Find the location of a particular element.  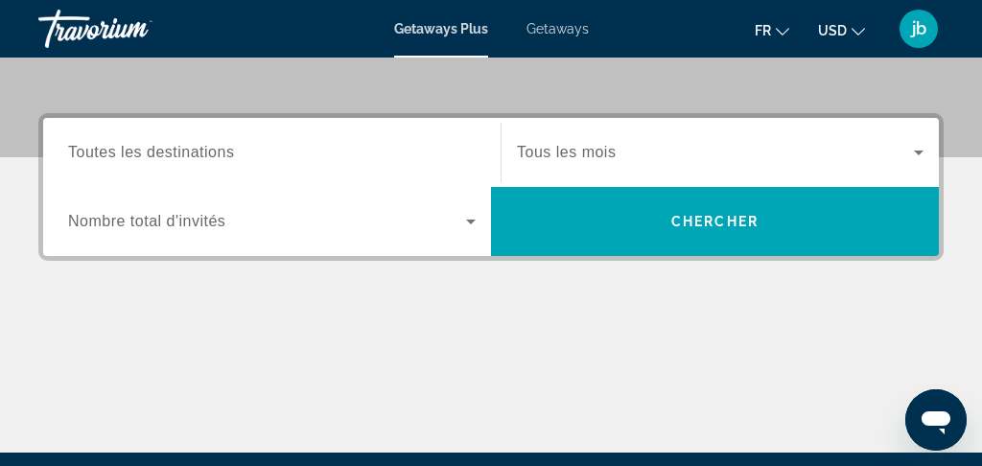

span: Getaways Plus is located at coordinates (441, 29).